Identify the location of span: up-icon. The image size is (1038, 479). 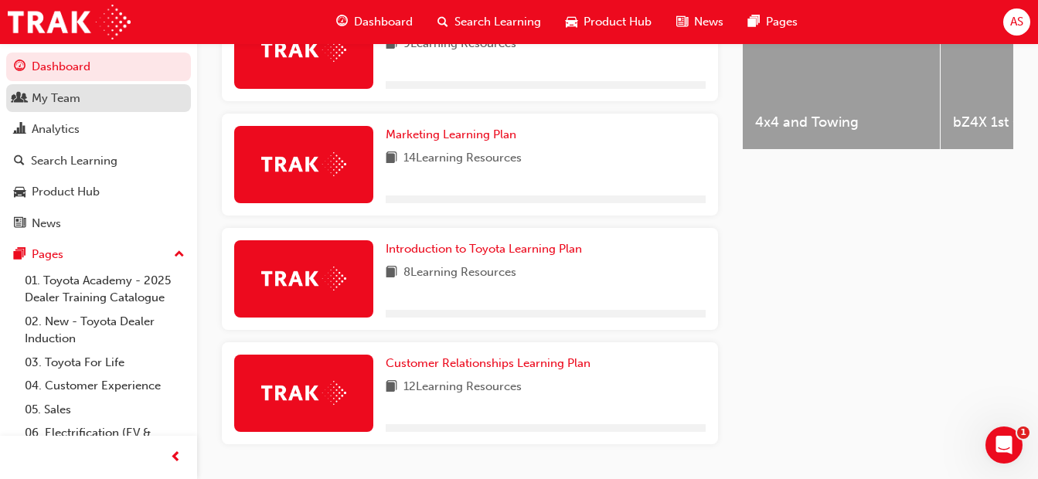
(179, 255).